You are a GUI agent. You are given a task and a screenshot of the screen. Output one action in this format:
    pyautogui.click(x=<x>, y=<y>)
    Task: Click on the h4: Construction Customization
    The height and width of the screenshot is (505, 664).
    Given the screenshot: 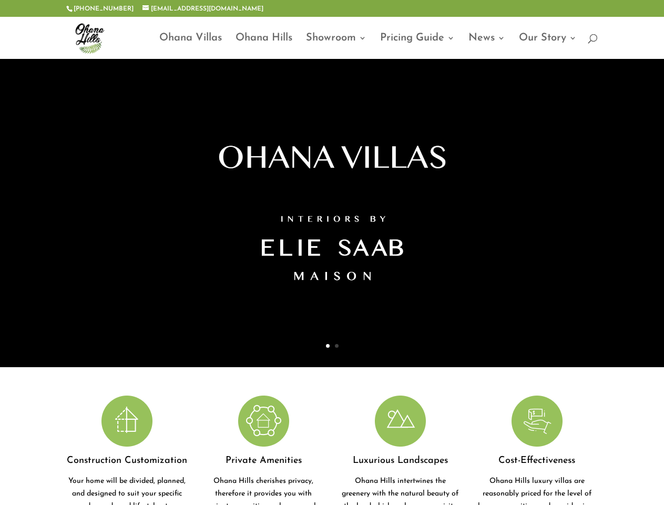 What is the action you would take?
    pyautogui.click(x=127, y=463)
    